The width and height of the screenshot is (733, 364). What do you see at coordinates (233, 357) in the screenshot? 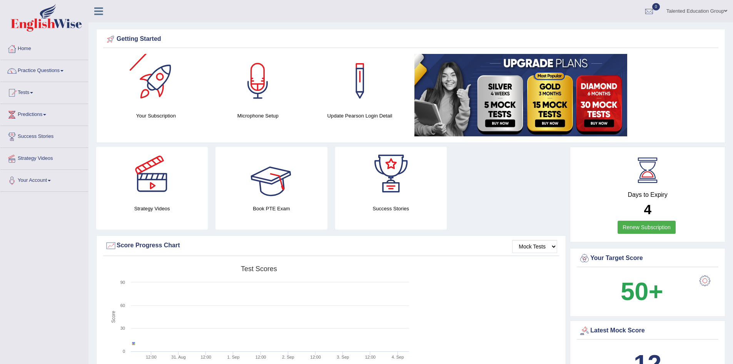
I see `tspan: 1. Sep` at bounding box center [233, 357].